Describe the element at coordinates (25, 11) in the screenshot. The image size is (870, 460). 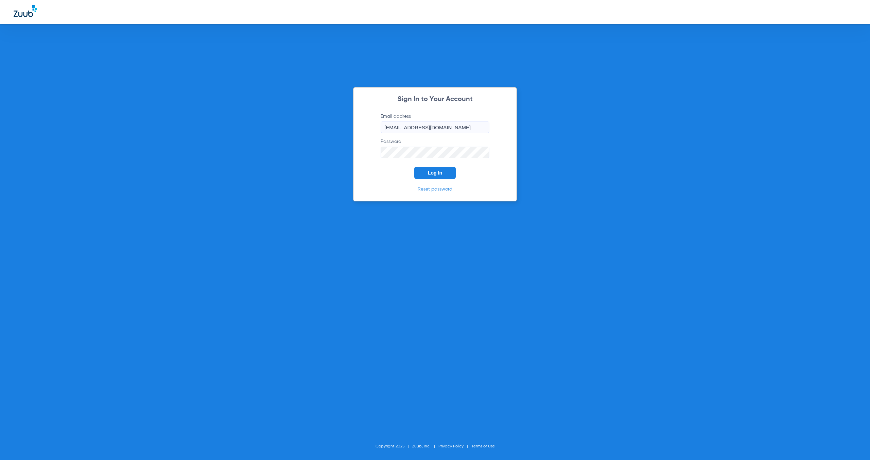
I see `img: Zuub Logo` at that location.